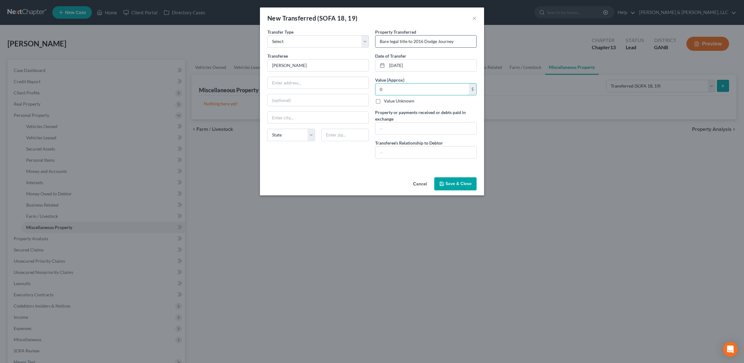  I want to click on input: Enter zip..., so click(345, 135).